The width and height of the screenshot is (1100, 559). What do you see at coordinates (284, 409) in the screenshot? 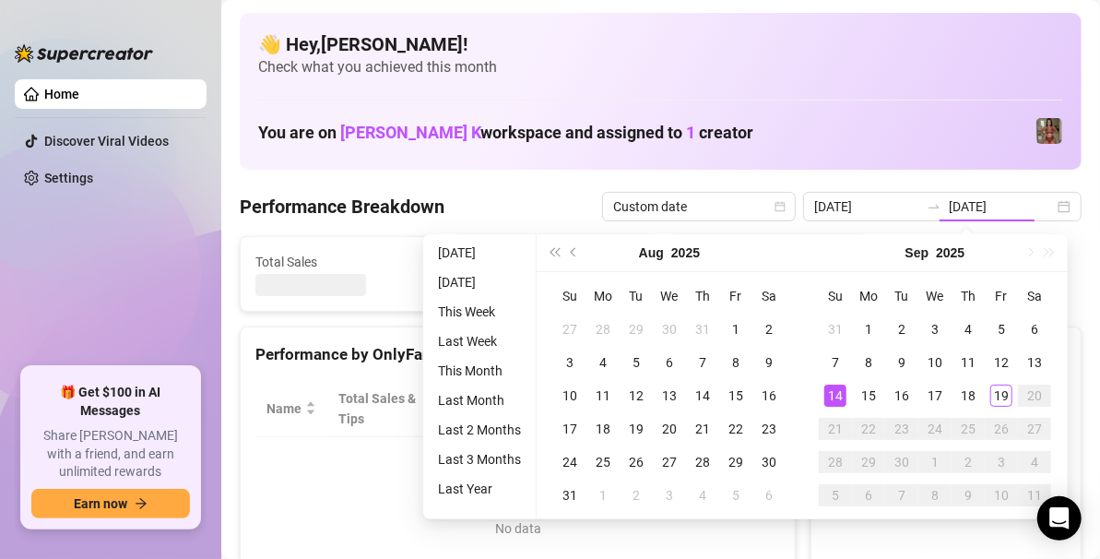
I see `span: Name` at bounding box center [284, 409].